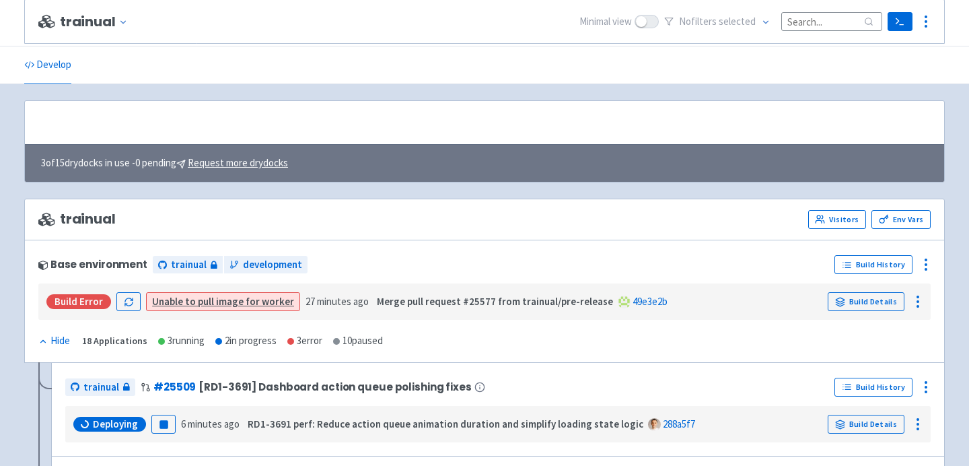 The height and width of the screenshot is (466, 969). I want to click on div: 3 error, so click(305, 341).